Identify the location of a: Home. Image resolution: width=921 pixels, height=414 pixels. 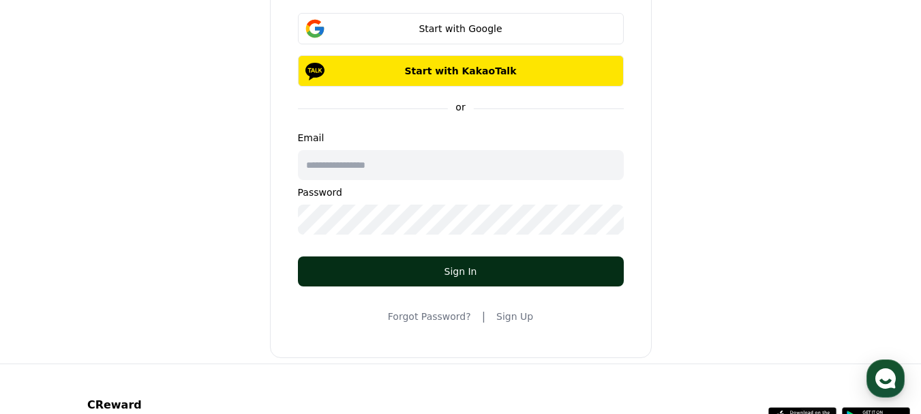
(47, 318).